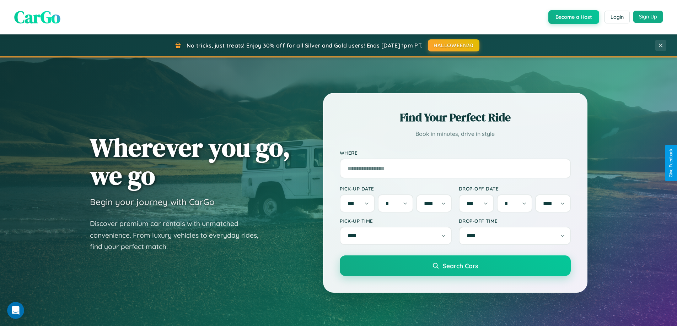 This screenshot has height=326, width=677. I want to click on button: Sign Up, so click(648, 17).